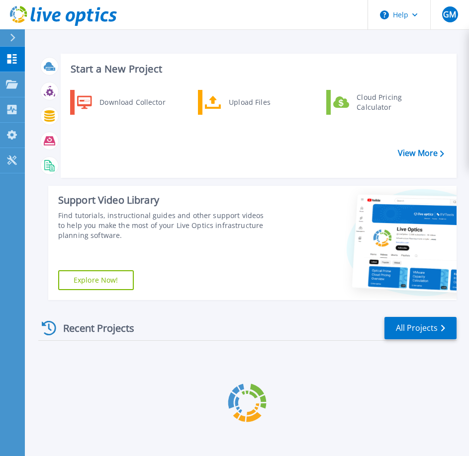 Image resolution: width=469 pixels, height=456 pixels. Describe the element at coordinates (449, 14) in the screenshot. I see `span: GM` at that location.